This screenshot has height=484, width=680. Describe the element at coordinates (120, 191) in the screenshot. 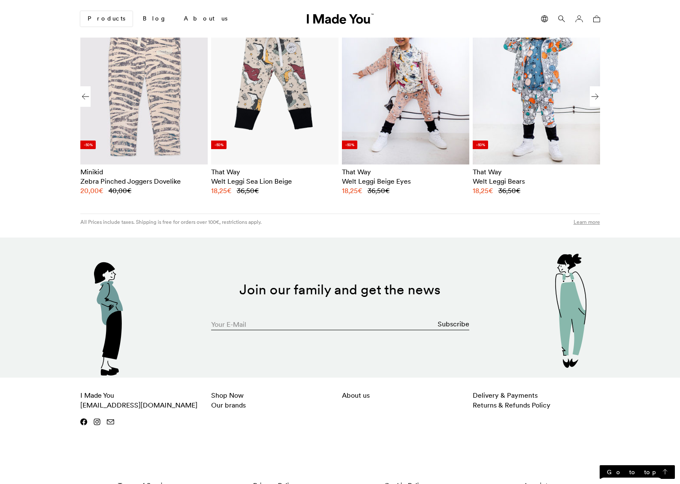

I see `bdi: 40,00` at that location.